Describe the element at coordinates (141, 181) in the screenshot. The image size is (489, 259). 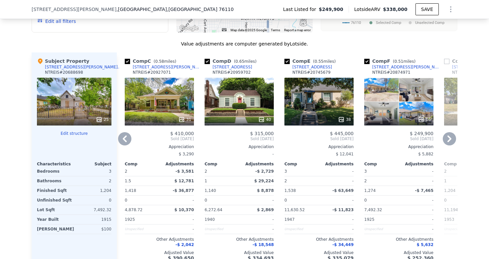
I see `div: 1.5` at that location.